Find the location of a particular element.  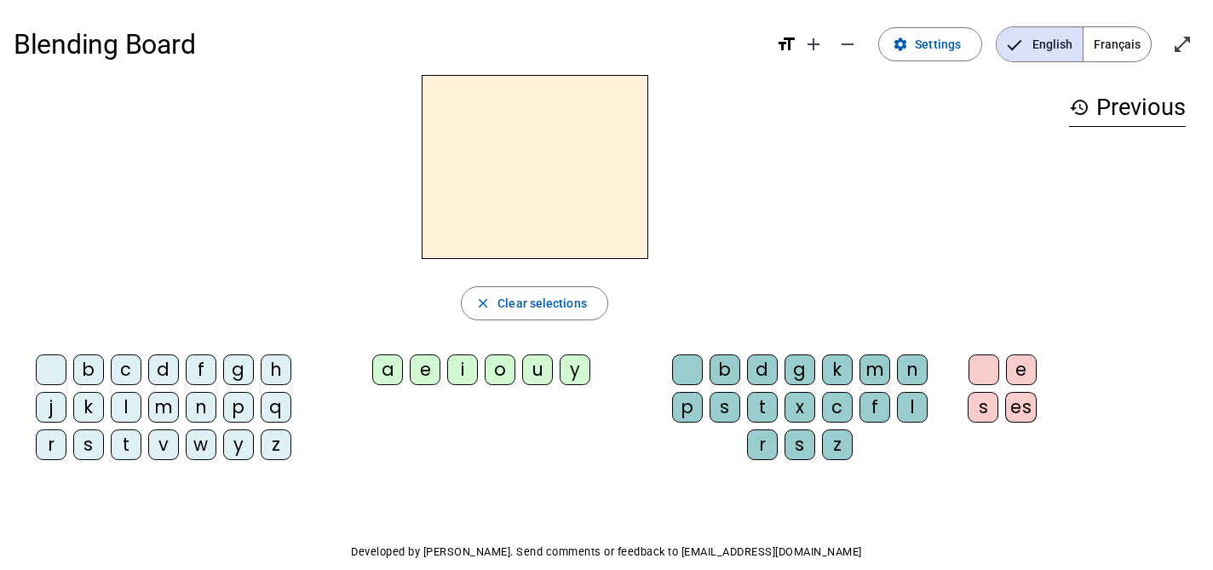

div: q is located at coordinates (276, 407).